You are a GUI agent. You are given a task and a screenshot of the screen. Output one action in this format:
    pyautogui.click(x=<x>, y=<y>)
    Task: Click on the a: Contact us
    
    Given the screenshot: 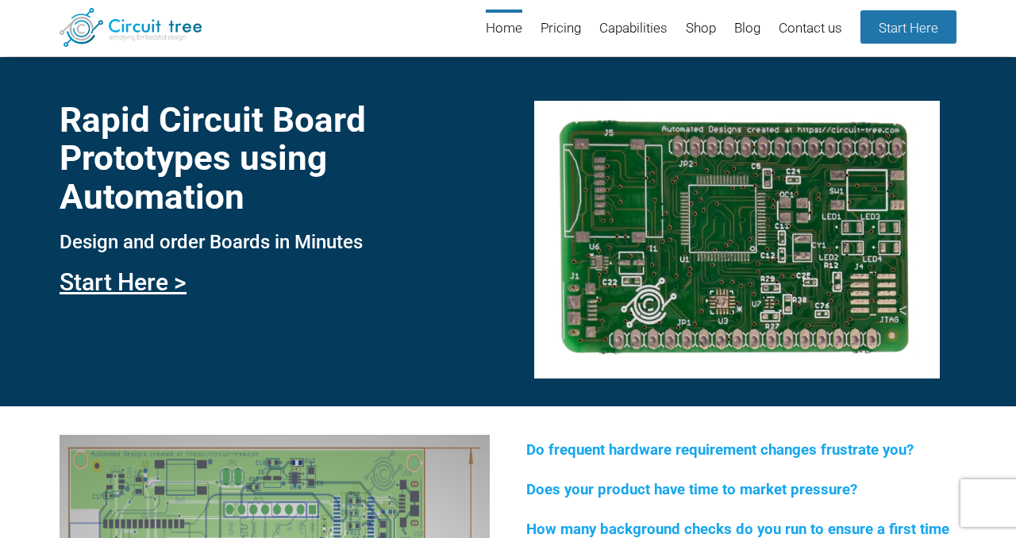 What is the action you would take?
    pyautogui.click(x=810, y=29)
    